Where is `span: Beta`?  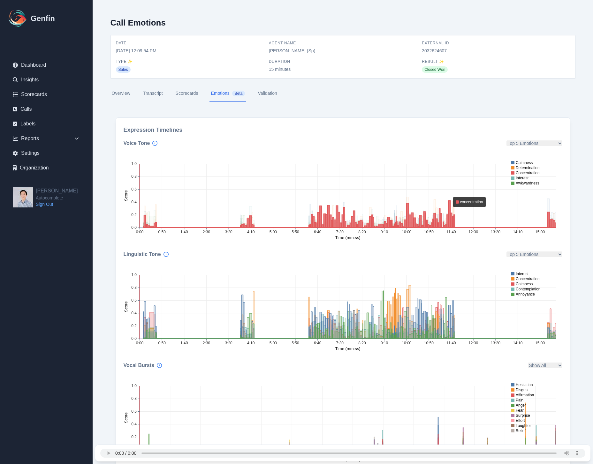
span: Beta is located at coordinates (238, 94).